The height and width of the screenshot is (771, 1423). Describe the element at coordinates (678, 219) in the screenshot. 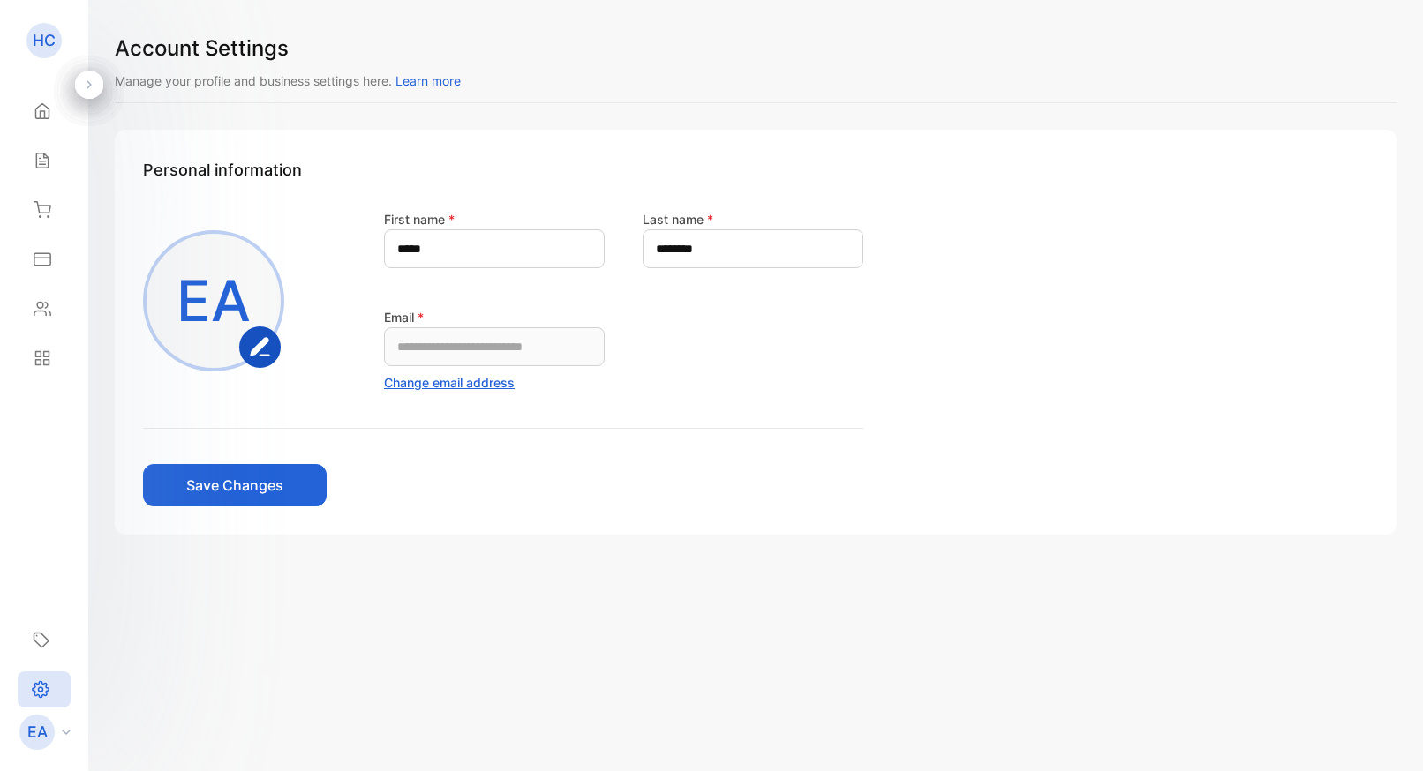

I see `label: Last name` at that location.